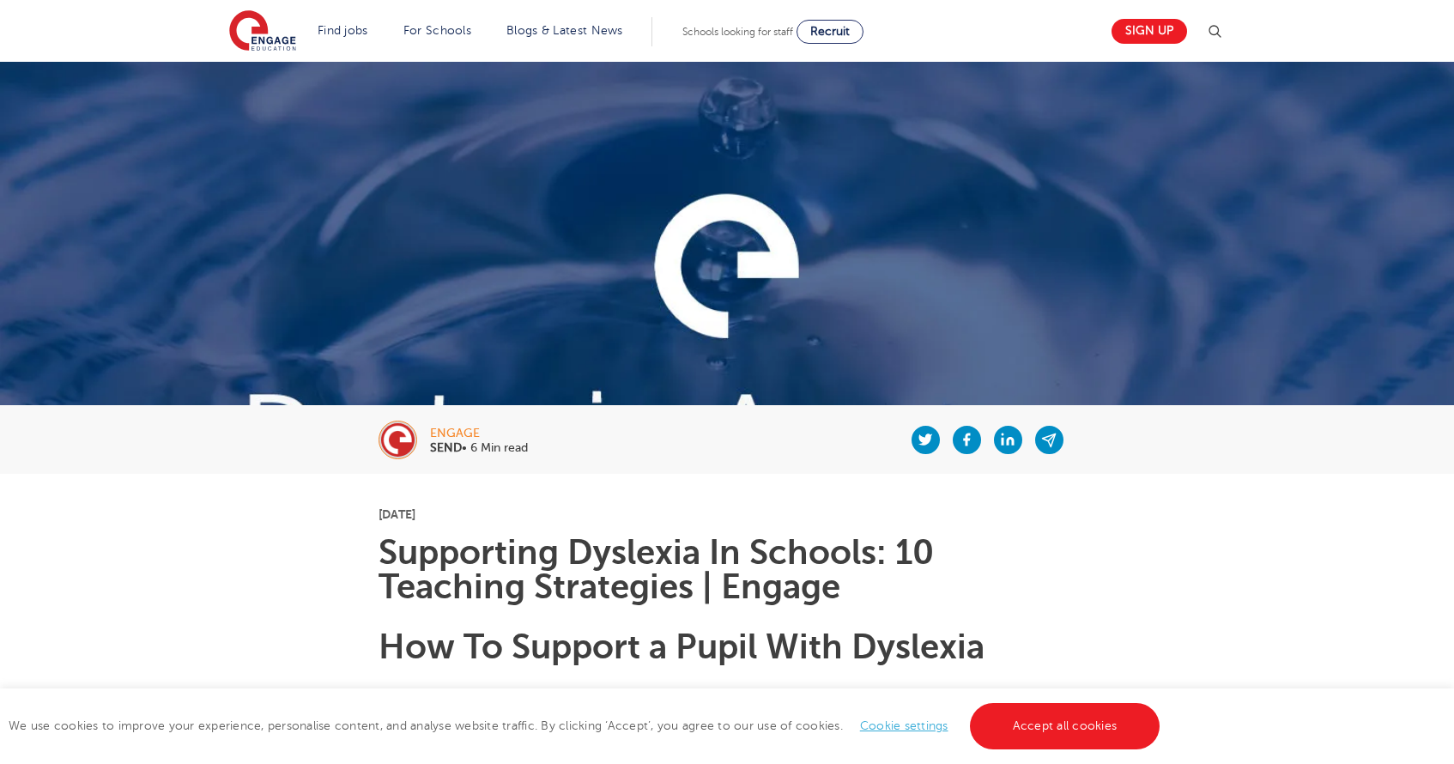 This screenshot has width=1454, height=764. What do you see at coordinates (1150, 31) in the screenshot?
I see `a: Sign up` at bounding box center [1150, 31].